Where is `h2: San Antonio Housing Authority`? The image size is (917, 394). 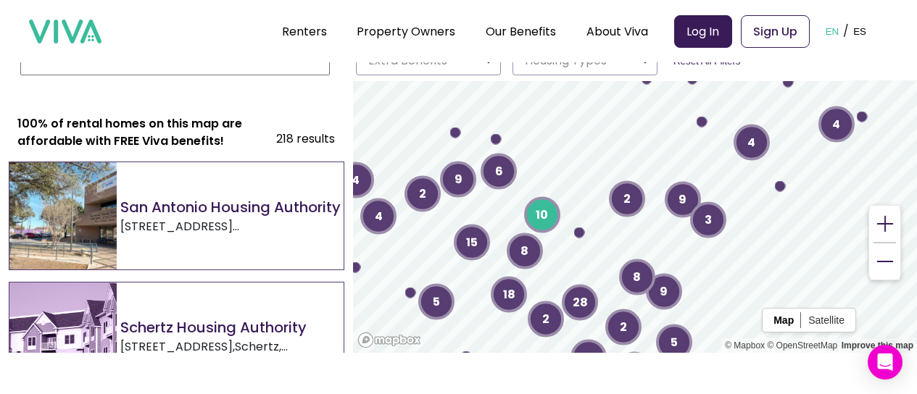
h2: San Antonio Housing Authority is located at coordinates (232, 207).